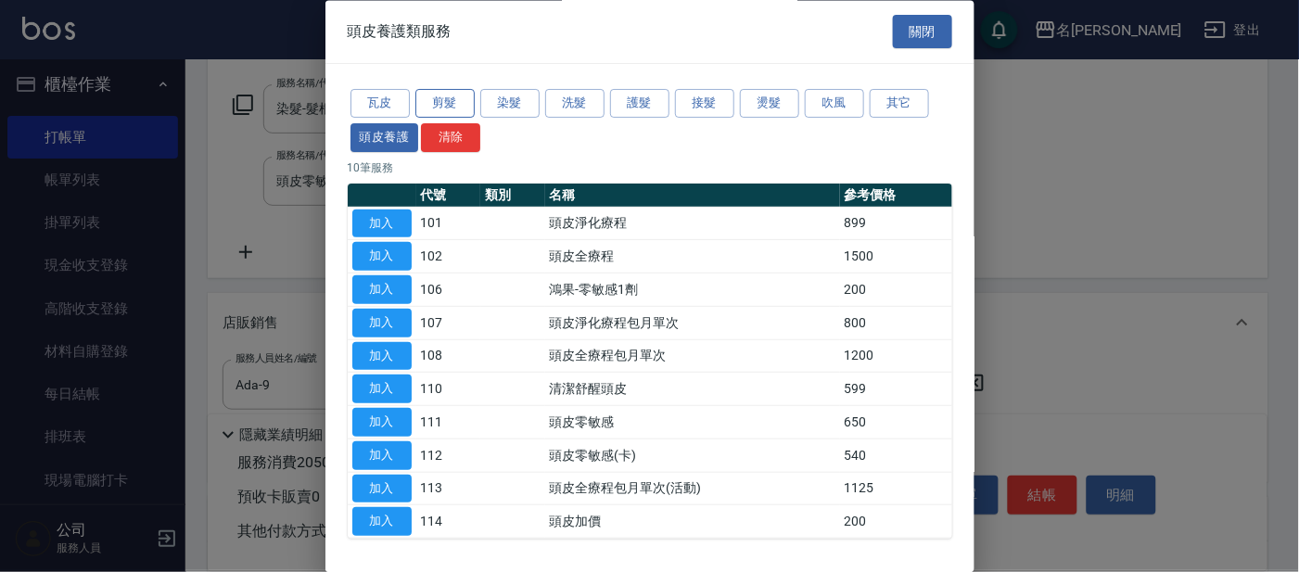 Image resolution: width=1299 pixels, height=572 pixels. I want to click on td: 102, so click(449, 257).